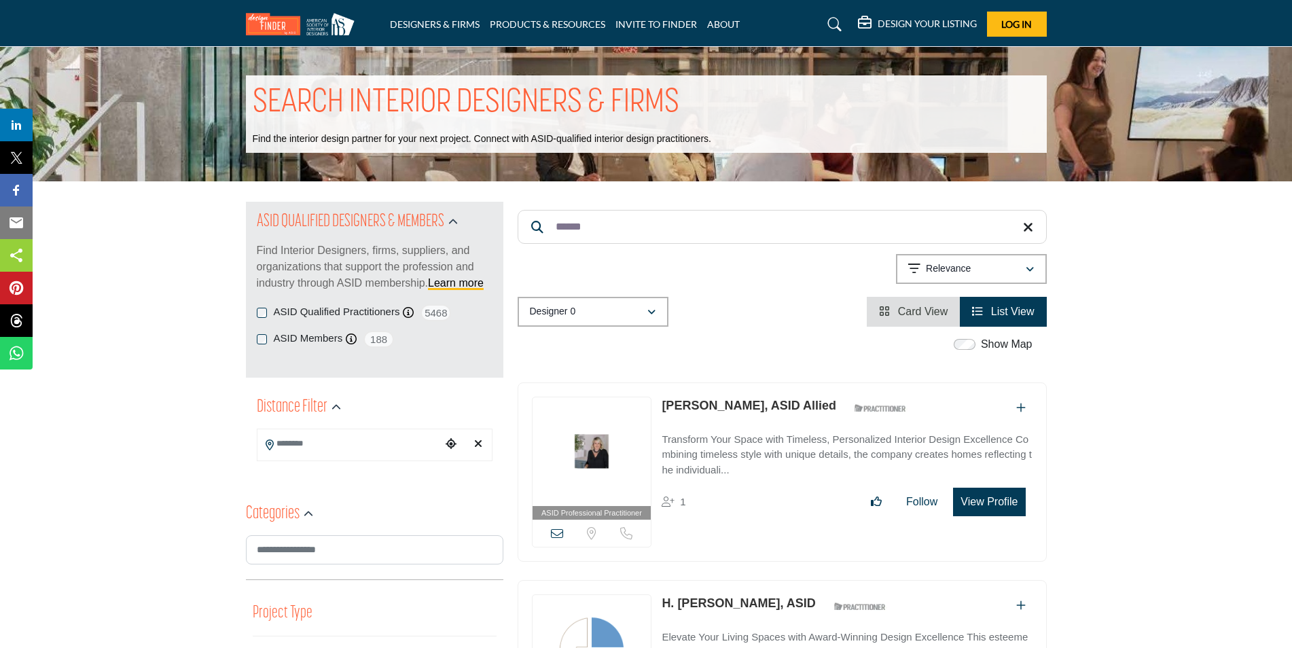  What do you see at coordinates (1007, 344) in the screenshot?
I see `label: Show Map` at bounding box center [1007, 344].